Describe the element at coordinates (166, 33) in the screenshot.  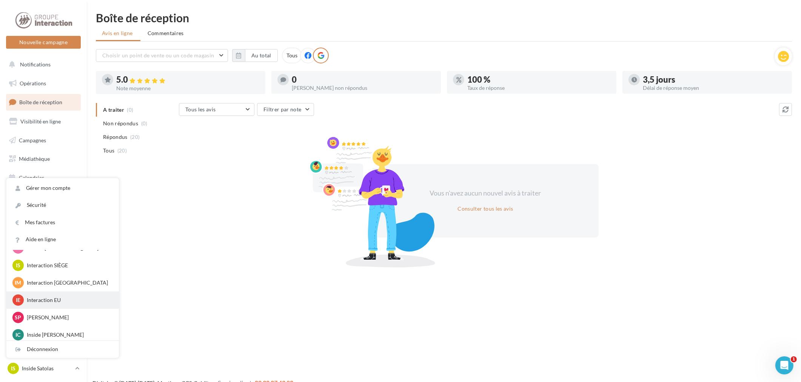
I see `span: Commentaires` at that location.